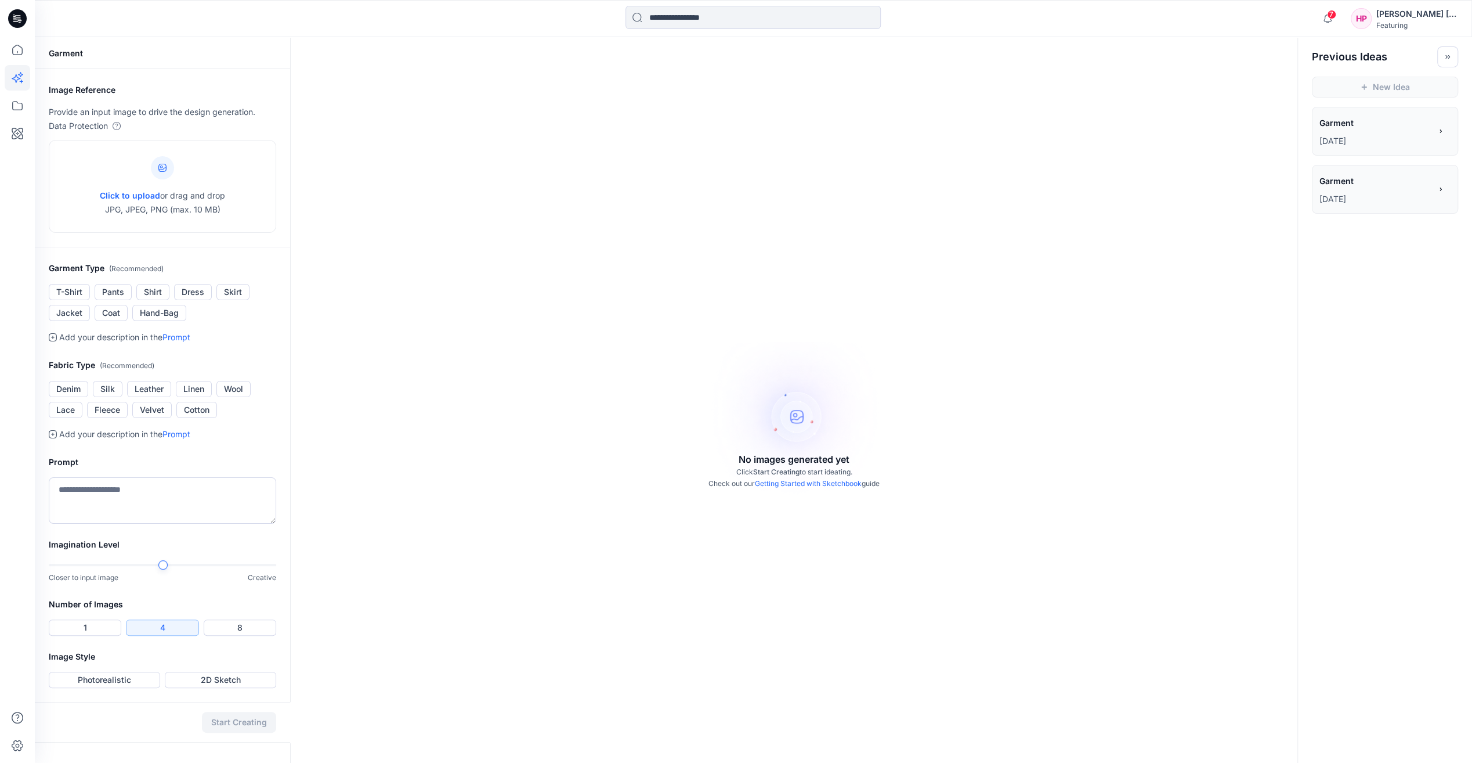  I want to click on span: Click to upload, so click(130, 195).